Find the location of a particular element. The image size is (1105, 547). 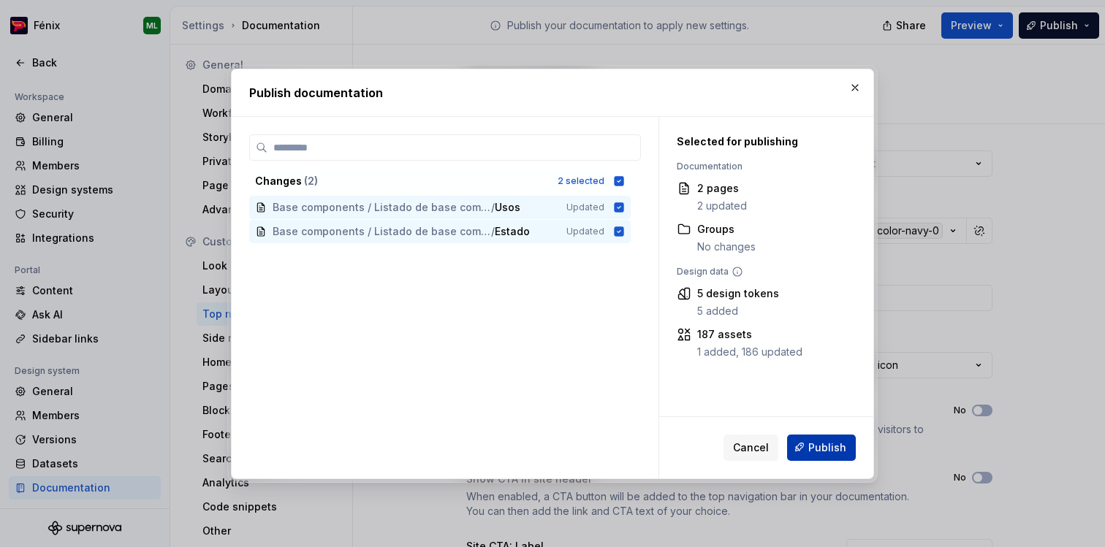

button: Publish is located at coordinates (822, 447).